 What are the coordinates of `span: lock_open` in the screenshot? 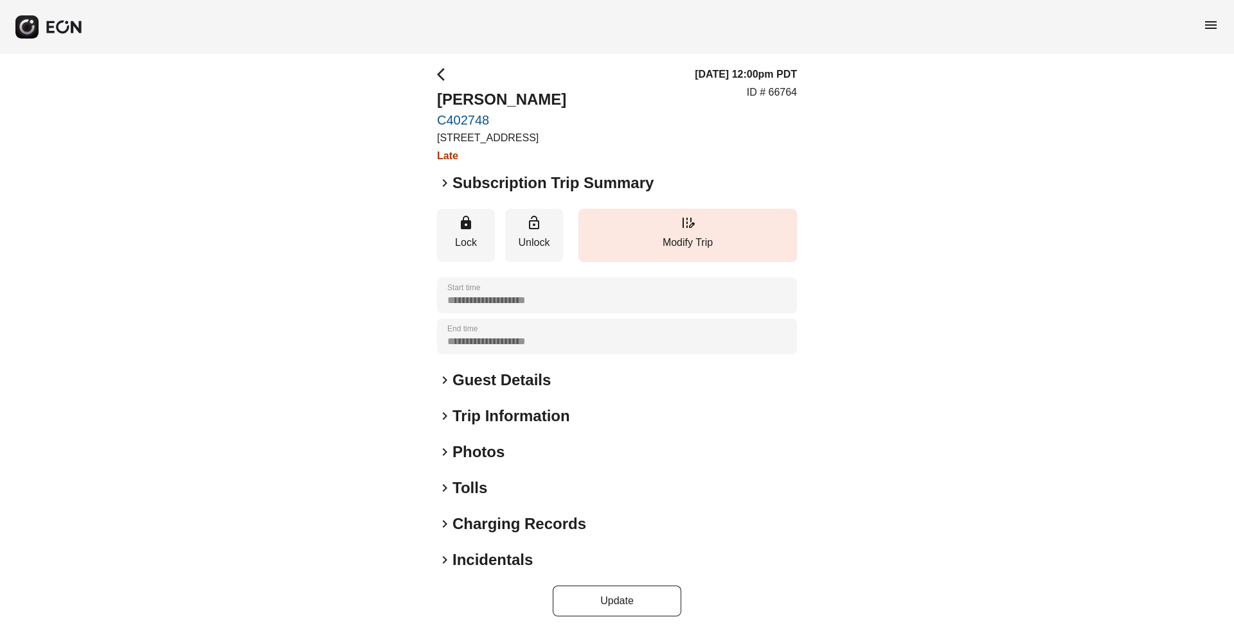 It's located at (534, 223).